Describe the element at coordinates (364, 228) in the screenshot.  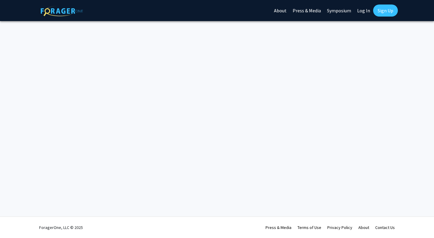
I see `a: About` at that location.